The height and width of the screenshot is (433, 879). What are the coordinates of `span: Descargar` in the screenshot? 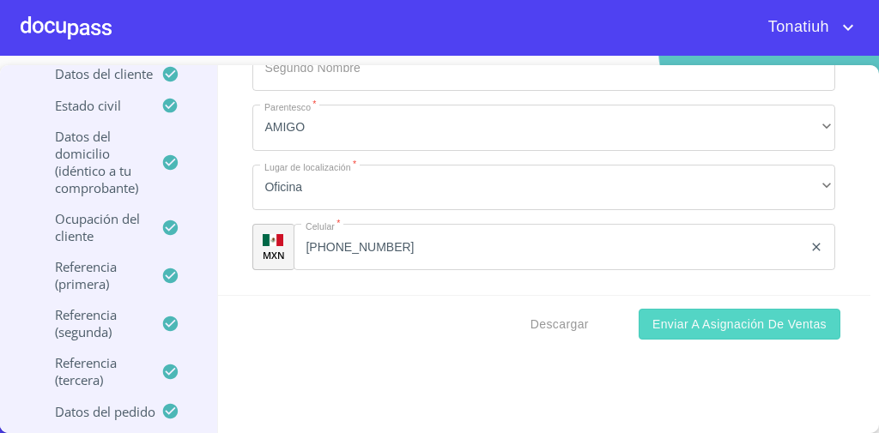 It's located at (559, 324).